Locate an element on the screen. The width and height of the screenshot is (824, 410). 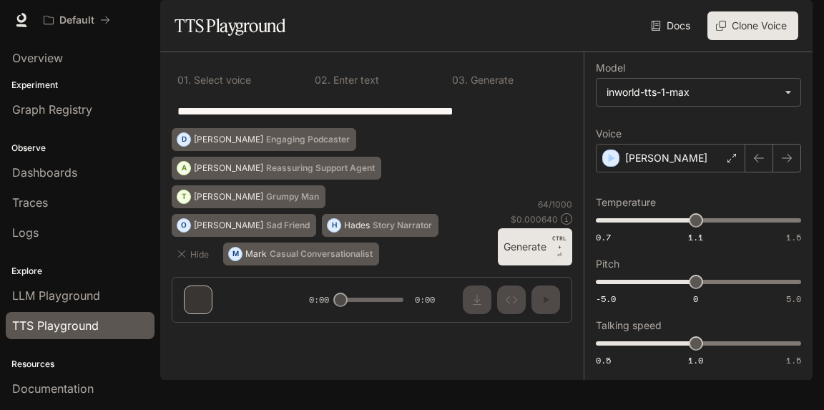
p: Pitch is located at coordinates (607, 264).